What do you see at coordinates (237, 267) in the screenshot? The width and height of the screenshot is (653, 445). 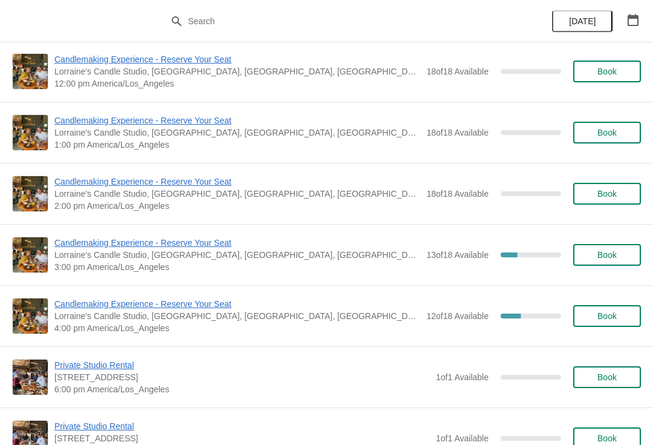 I see `span: 3:00 pm America/Los_Angeles` at bounding box center [237, 267].